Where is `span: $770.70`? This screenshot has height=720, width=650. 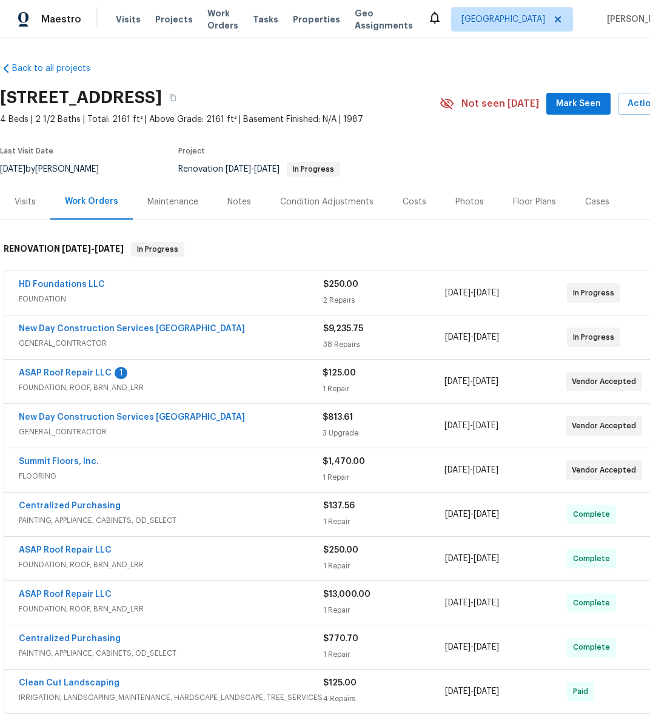 span: $770.70 is located at coordinates (341, 639).